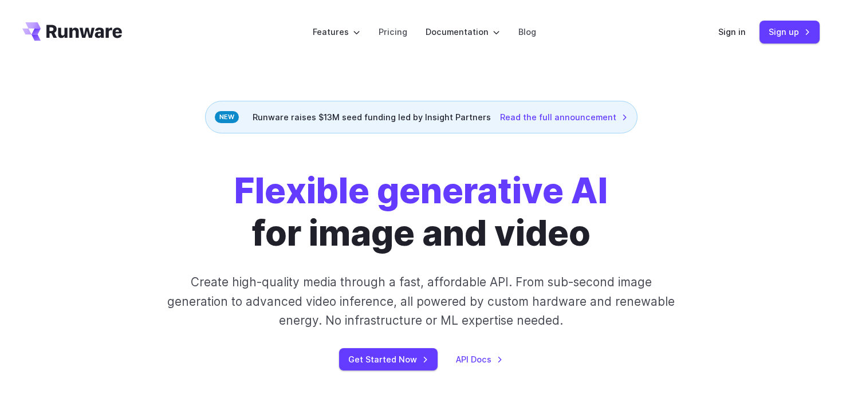  I want to click on a: Read the full announcement, so click(563, 117).